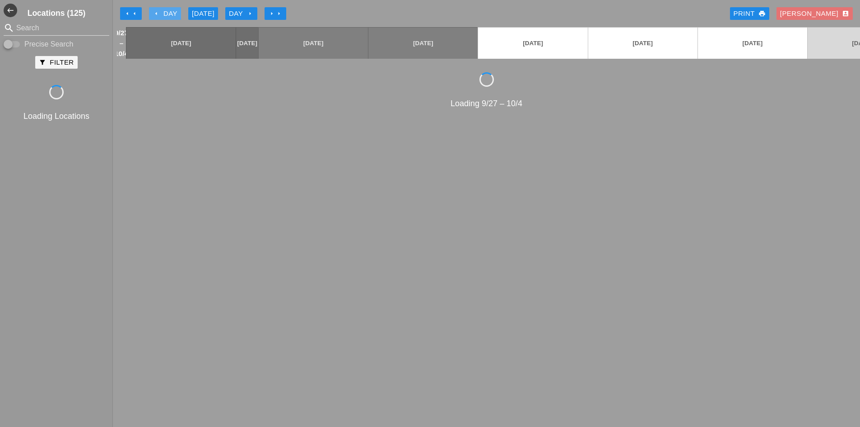 This screenshot has width=860, height=427. I want to click on div: Filter, so click(56, 62).